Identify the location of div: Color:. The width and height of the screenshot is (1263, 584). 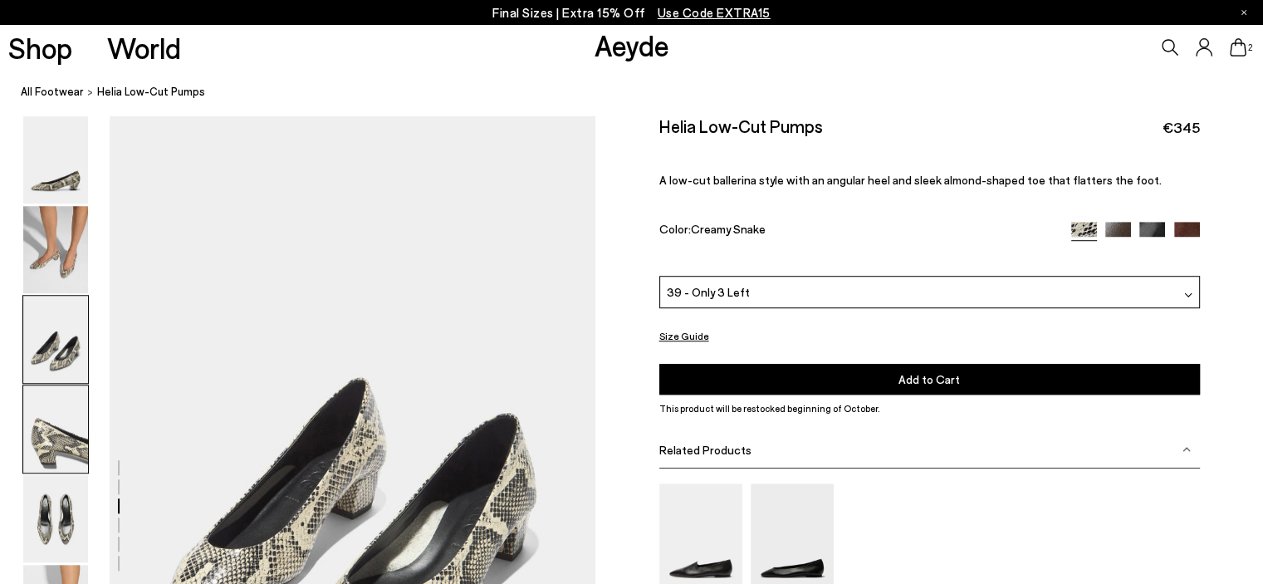
(856, 231).